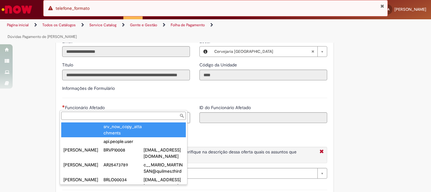 This screenshot has width=431, height=192. What do you see at coordinates (123, 150) in the screenshot?
I see `div: BRVPI0008` at bounding box center [123, 150].